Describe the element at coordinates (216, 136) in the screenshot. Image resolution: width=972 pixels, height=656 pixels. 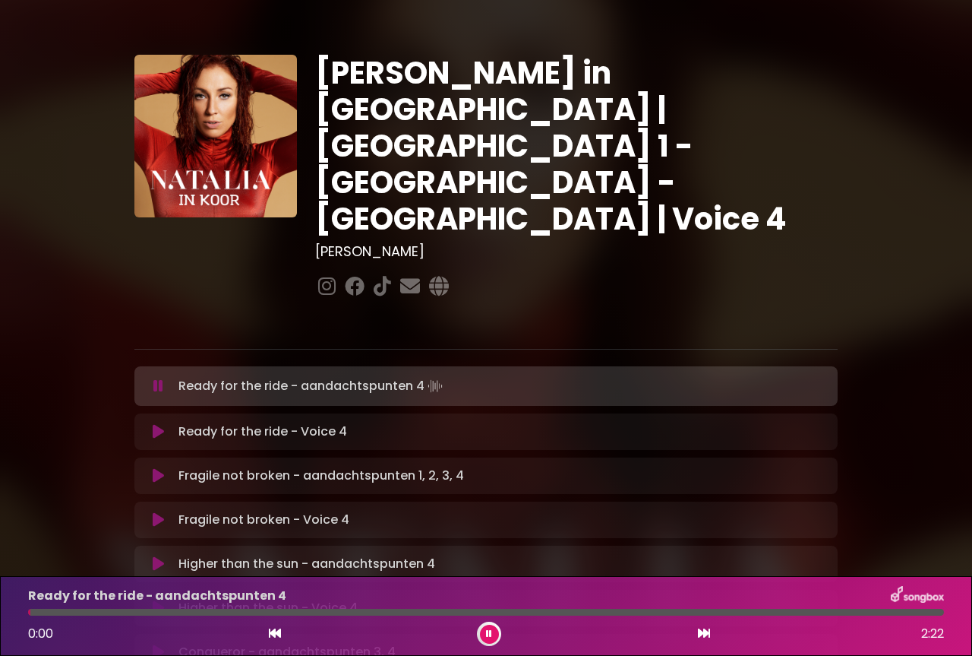
I see `img: YTVS25JmS9CLUqXqkEhs` at that location.